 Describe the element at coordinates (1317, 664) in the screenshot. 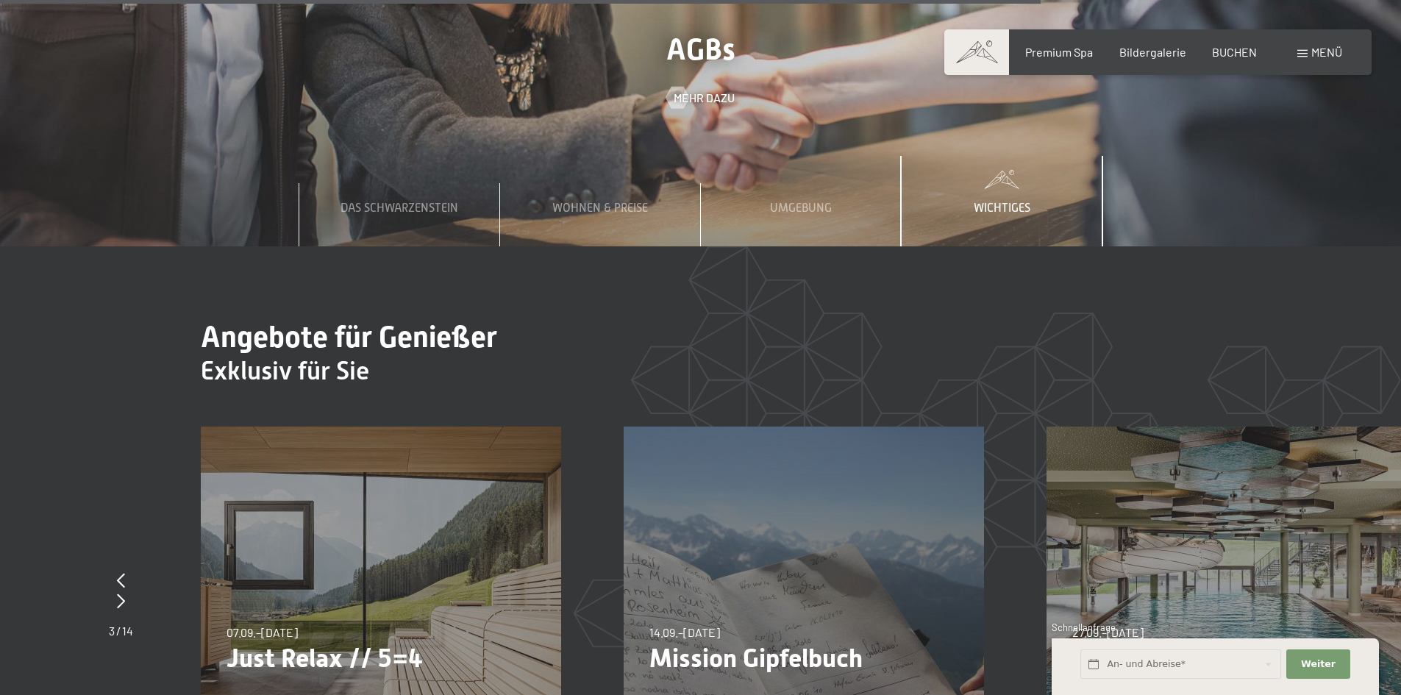

I see `button: Weiter` at that location.